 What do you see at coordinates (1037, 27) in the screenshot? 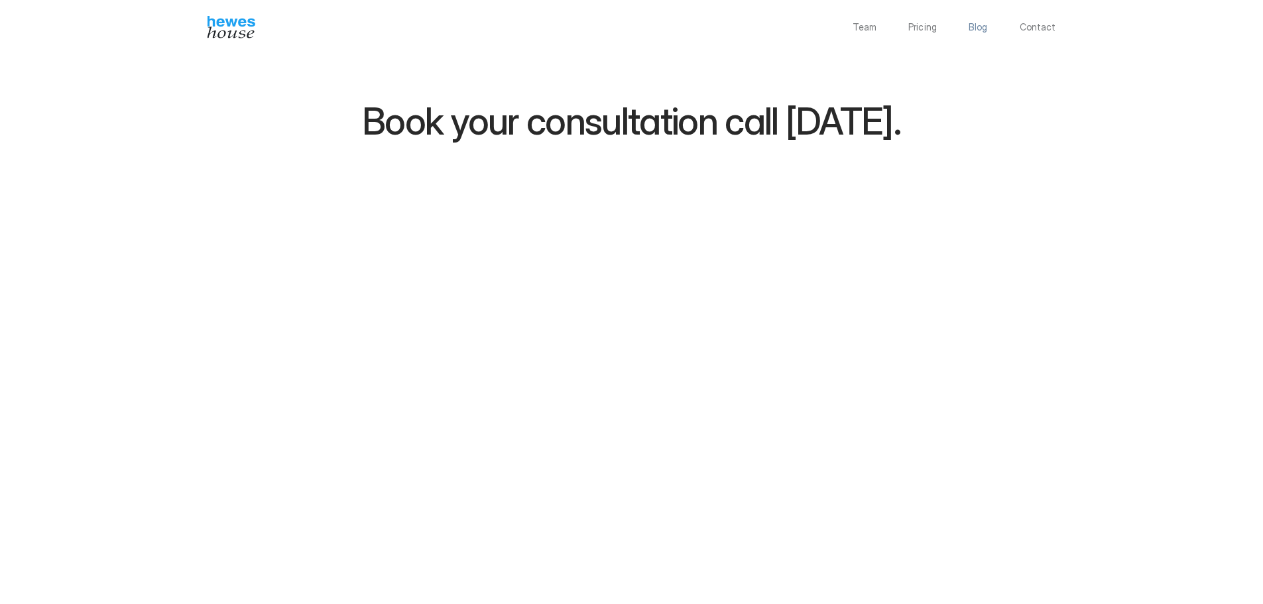
I see `p: Contact` at bounding box center [1037, 27].